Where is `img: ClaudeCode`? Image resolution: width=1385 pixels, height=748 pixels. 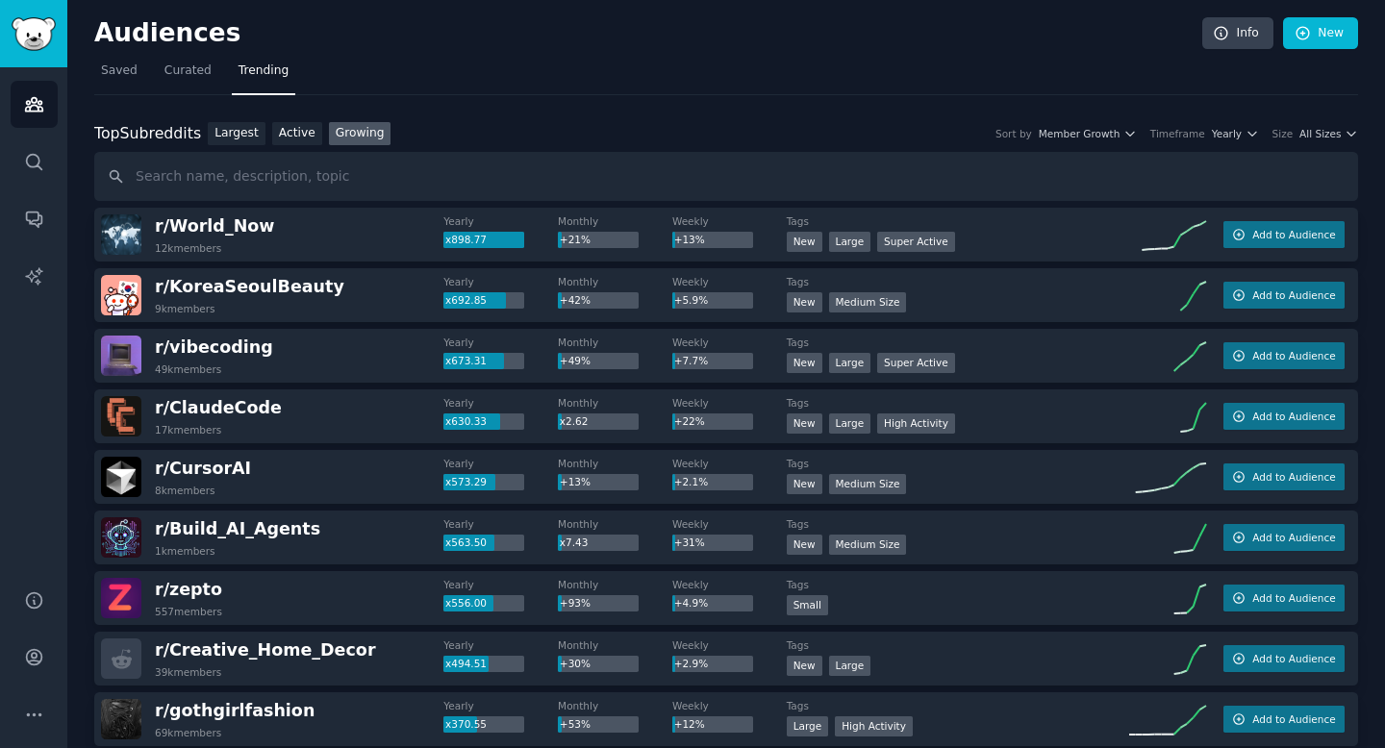 img: ClaudeCode is located at coordinates (121, 417).